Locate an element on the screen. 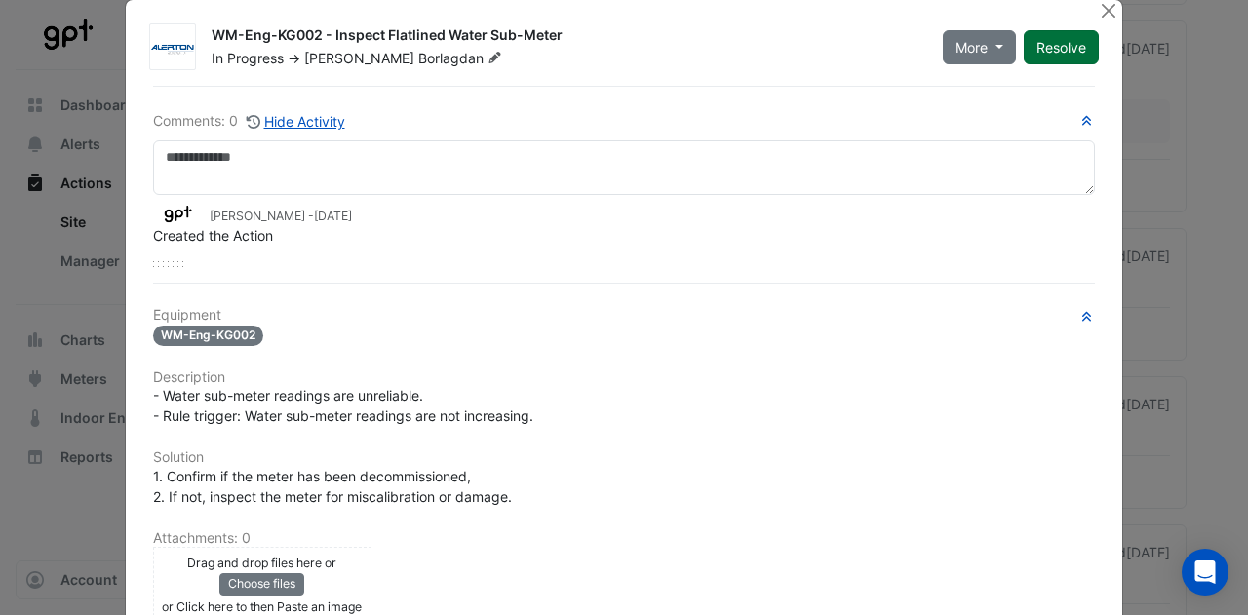 Image resolution: width=1248 pixels, height=615 pixels. span: More is located at coordinates (971, 47).